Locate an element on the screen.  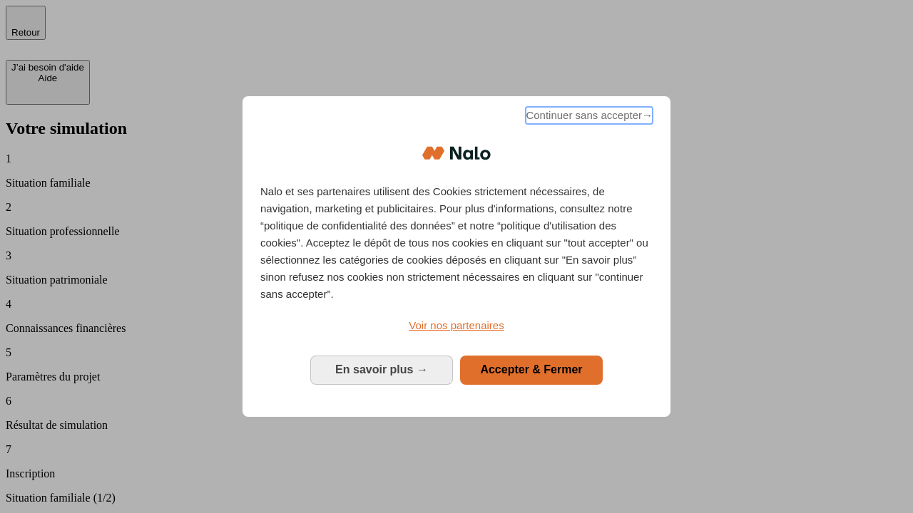
p: Nalo et ses partenaires utilisent des Cookies strictement nécessaires, de navigation, marketing e... is located at coordinates (456, 243).